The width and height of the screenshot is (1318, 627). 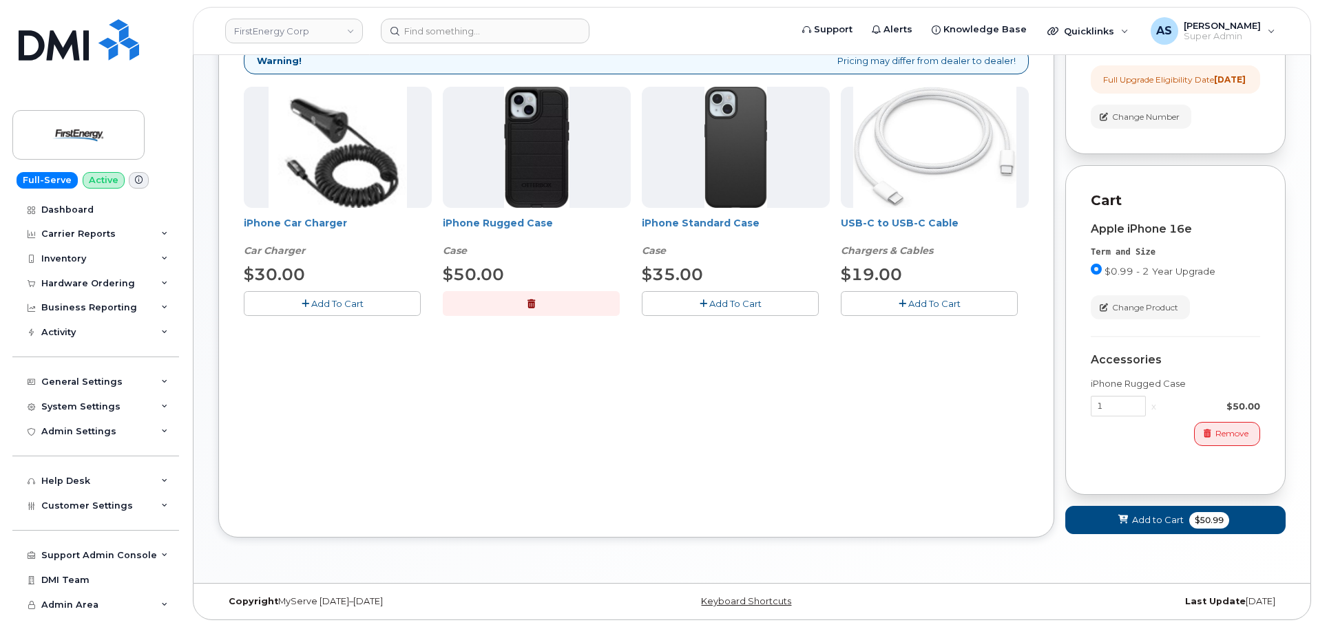 I want to click on span: $50.99, so click(x=1209, y=520).